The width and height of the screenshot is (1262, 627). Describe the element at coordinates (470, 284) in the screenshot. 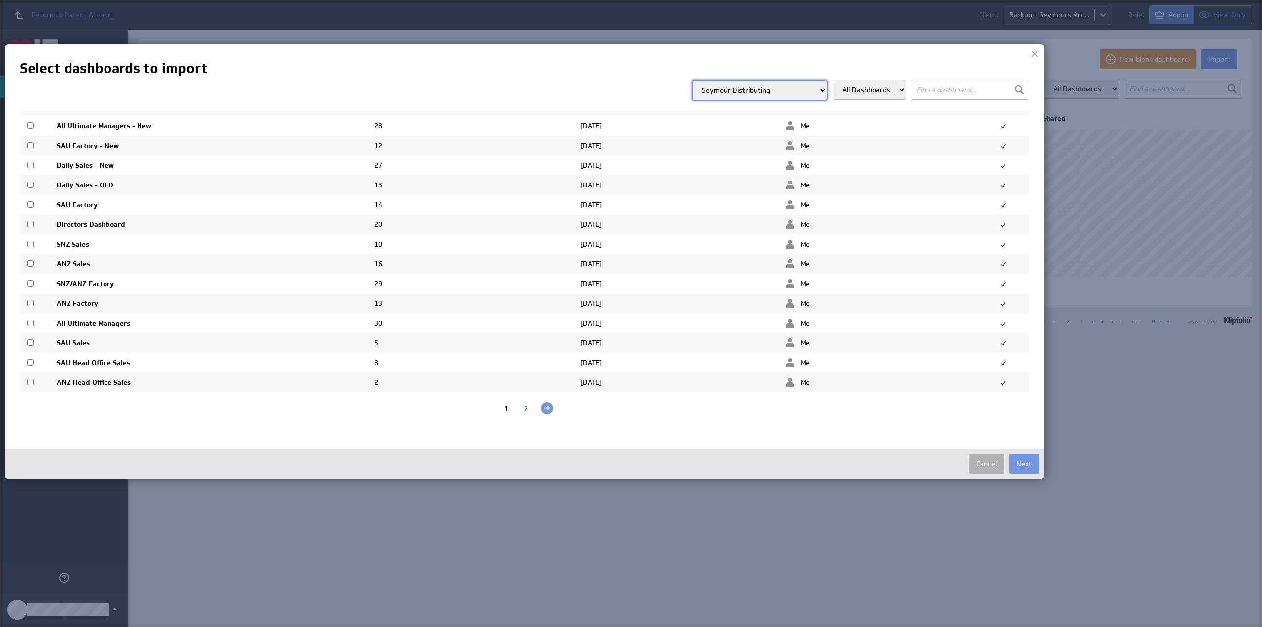

I see `td: 29` at that location.